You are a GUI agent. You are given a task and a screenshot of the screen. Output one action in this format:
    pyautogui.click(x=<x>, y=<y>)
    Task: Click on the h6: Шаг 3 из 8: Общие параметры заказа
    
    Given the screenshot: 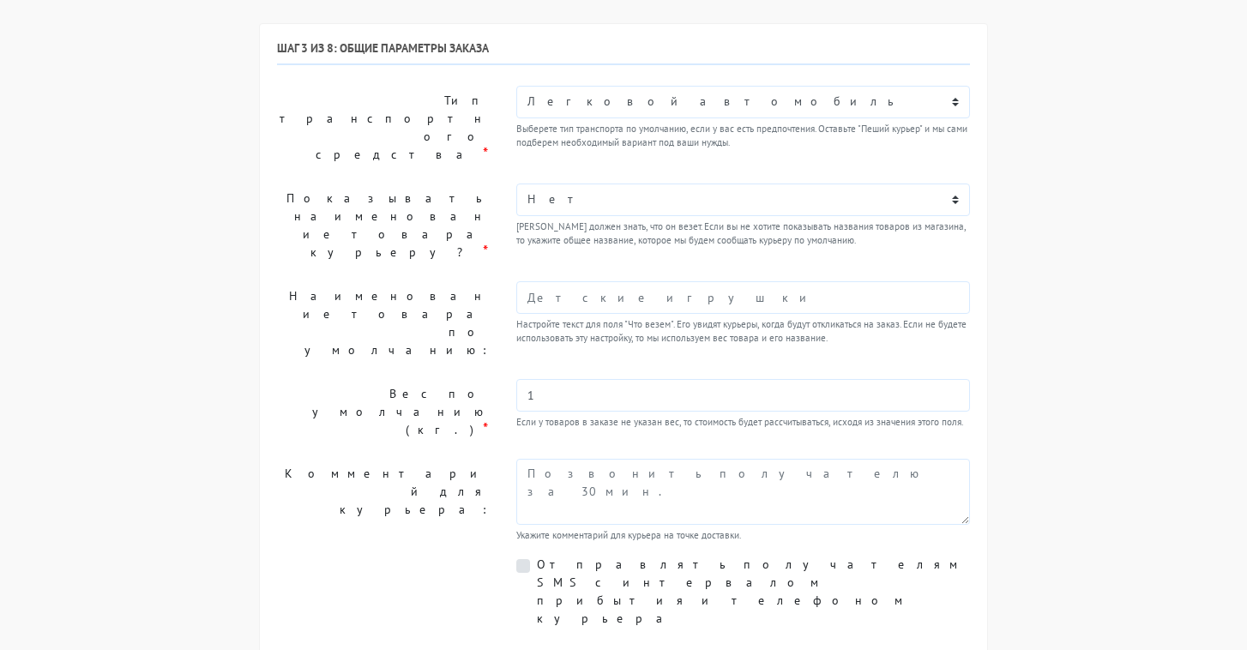 What is the action you would take?
    pyautogui.click(x=624, y=52)
    